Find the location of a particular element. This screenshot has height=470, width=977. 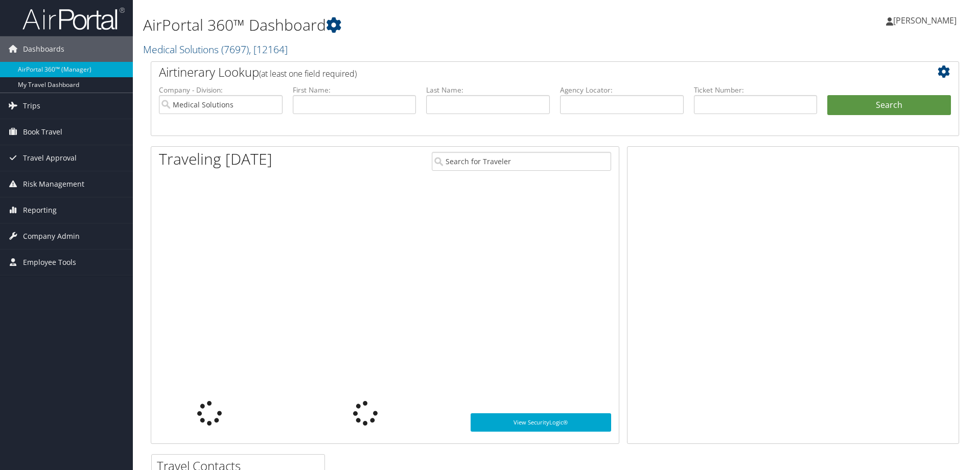

span: Reporting is located at coordinates (40, 210).